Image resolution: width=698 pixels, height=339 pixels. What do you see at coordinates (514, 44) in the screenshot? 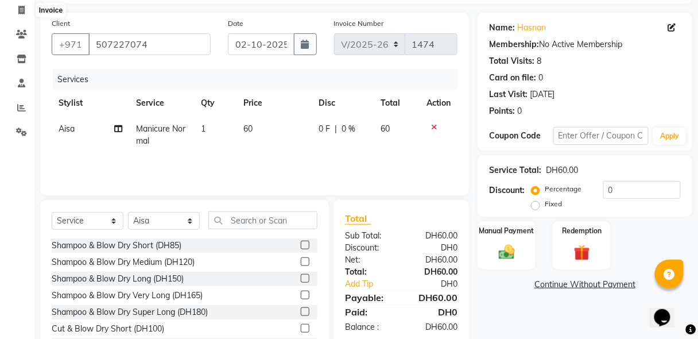
I see `div: Membership:` at bounding box center [514, 44].